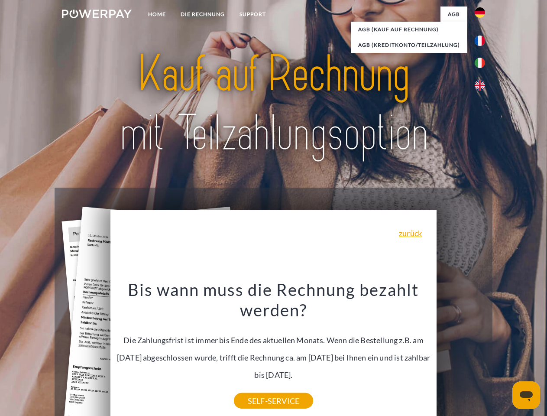  What do you see at coordinates (273, 104) in the screenshot?
I see `img: title-powerpay_de.svg` at bounding box center [273, 104].